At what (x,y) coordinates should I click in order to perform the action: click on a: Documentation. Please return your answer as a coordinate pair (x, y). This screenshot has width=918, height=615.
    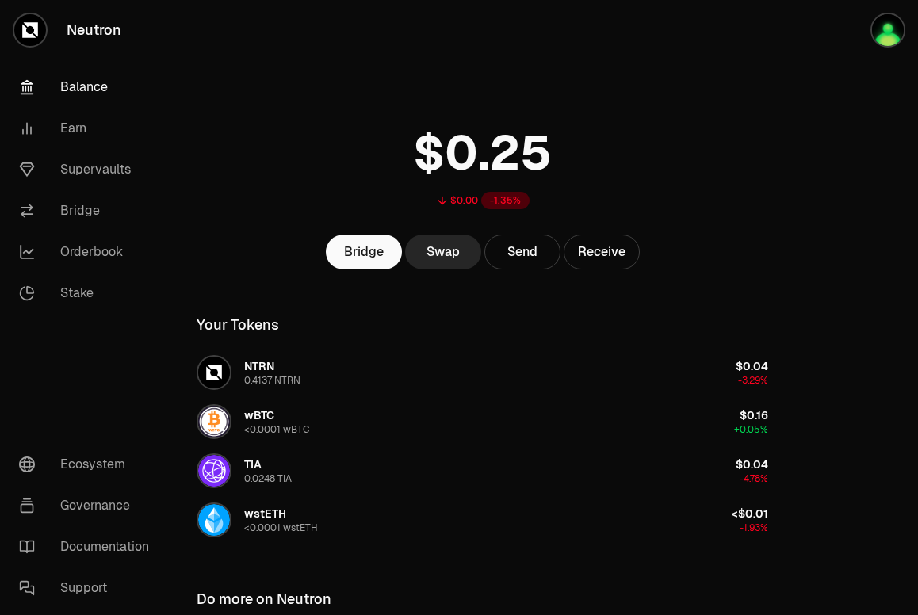
    Looking at the image, I should click on (89, 547).